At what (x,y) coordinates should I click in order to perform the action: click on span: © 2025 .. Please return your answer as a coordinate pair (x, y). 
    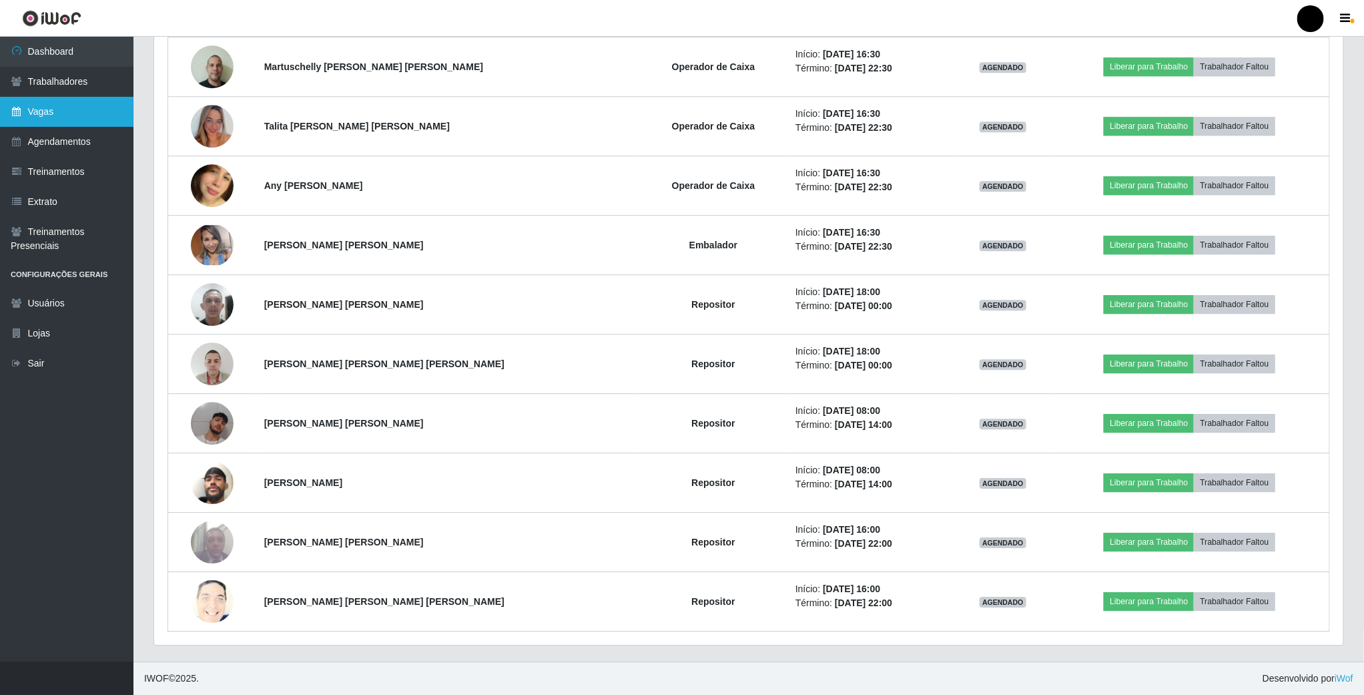
    Looking at the image, I should click on (171, 678).